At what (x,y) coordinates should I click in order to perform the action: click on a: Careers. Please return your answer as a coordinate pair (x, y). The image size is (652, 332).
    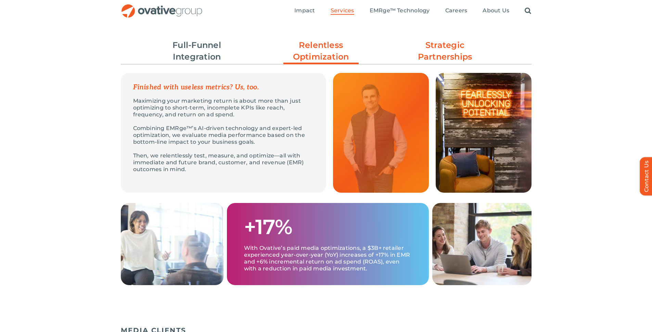
    Looking at the image, I should click on (456, 11).